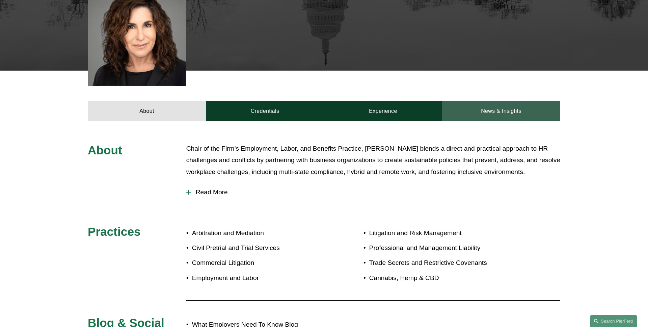 Image resolution: width=648 pixels, height=327 pixels. What do you see at coordinates (383, 111) in the screenshot?
I see `a: Experience` at bounding box center [383, 111].